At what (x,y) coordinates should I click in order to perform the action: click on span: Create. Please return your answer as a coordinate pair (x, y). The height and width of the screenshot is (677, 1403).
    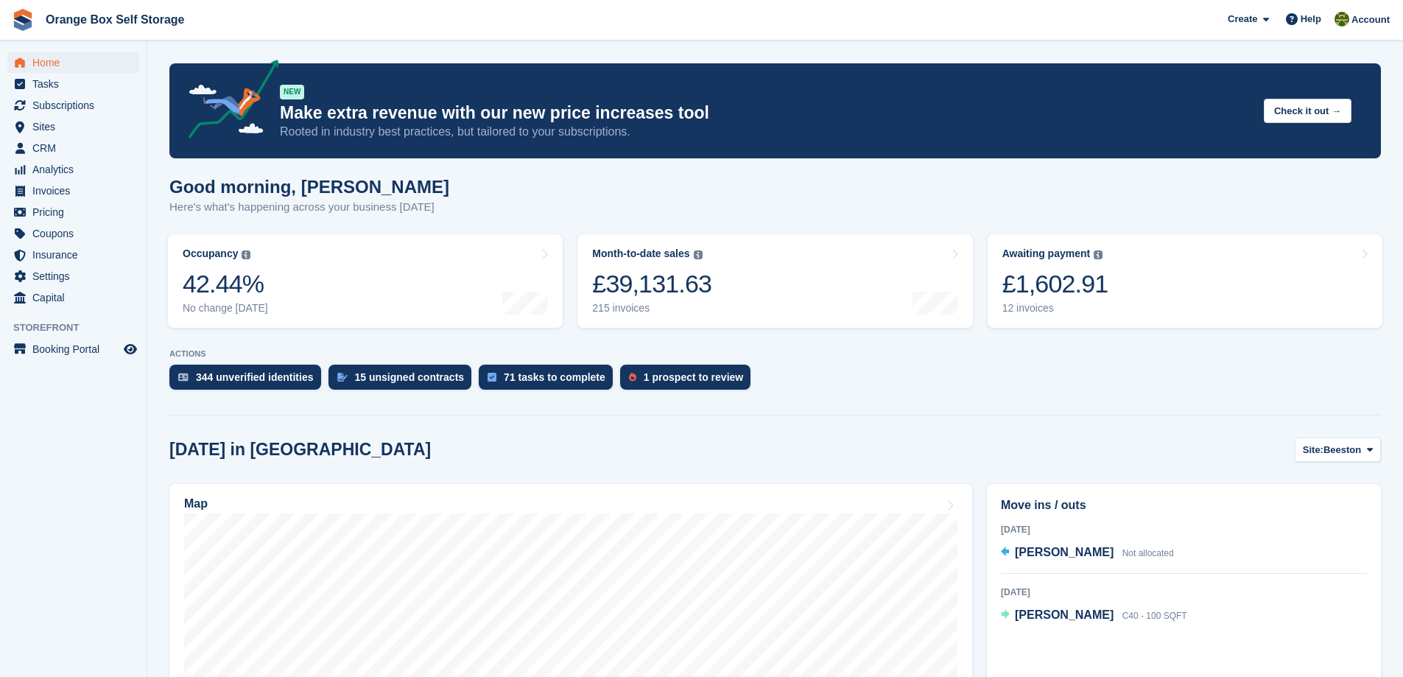
    Looking at the image, I should click on (1243, 19).